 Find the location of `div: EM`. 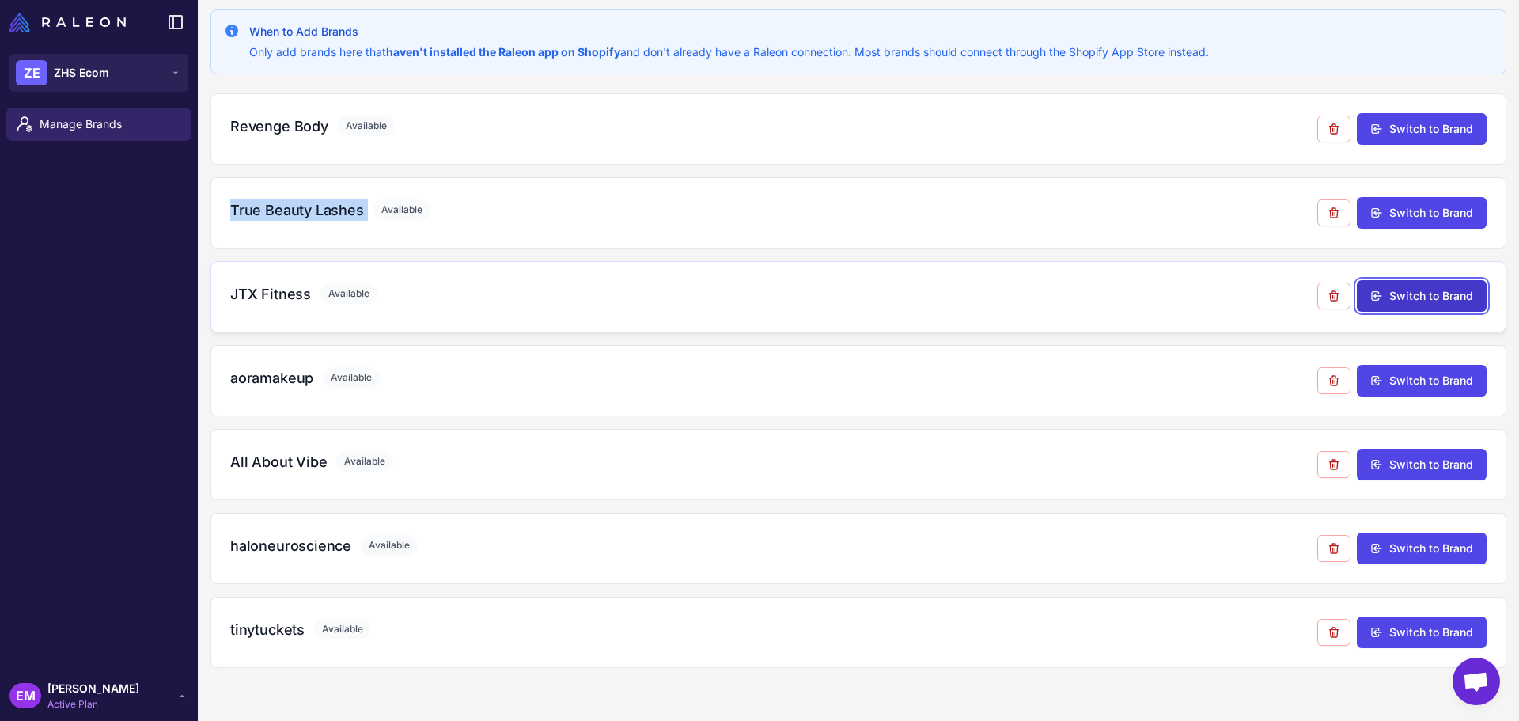

div: EM is located at coordinates (25, 695).